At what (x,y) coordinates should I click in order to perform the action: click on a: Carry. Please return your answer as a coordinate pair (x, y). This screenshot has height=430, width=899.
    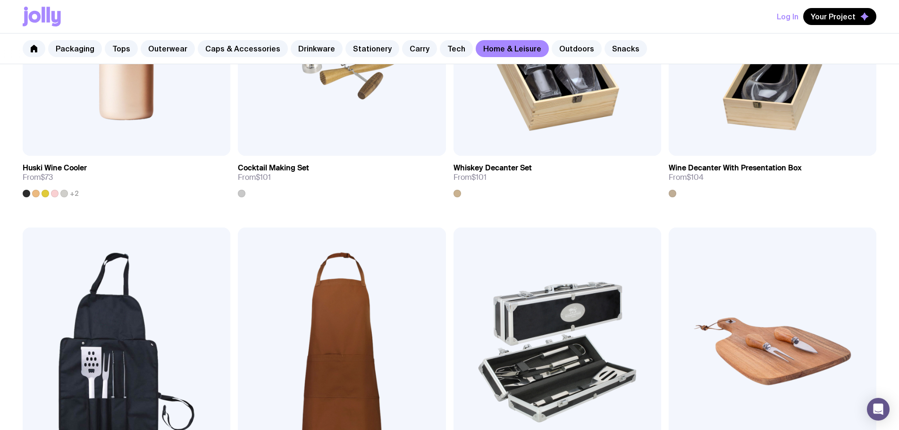
    Looking at the image, I should click on (420, 49).